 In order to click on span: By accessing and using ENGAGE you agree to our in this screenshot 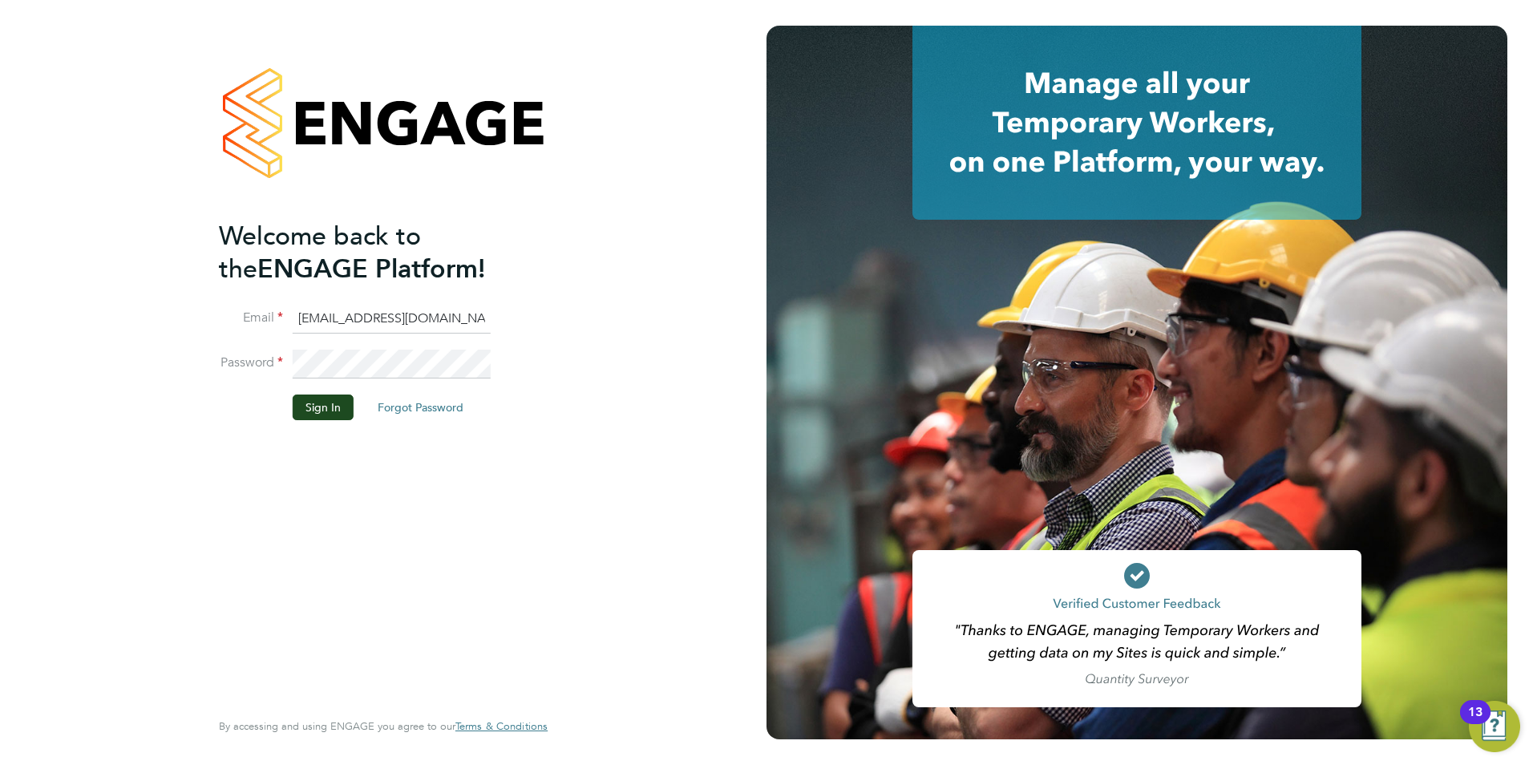, I will do `click(383, 726)`.